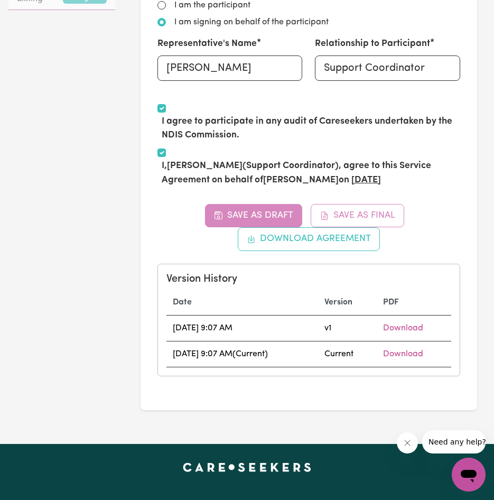 This screenshot has height=500, width=494. Describe the element at coordinates (242, 302) in the screenshot. I see `th: Date` at that location.